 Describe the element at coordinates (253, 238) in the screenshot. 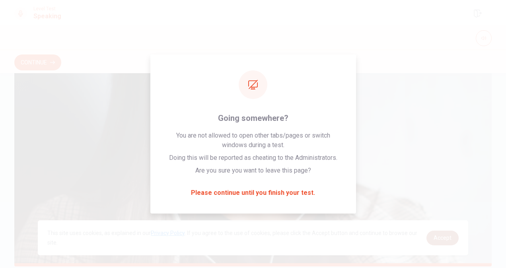

I see `div: cookieconsent` at that location.